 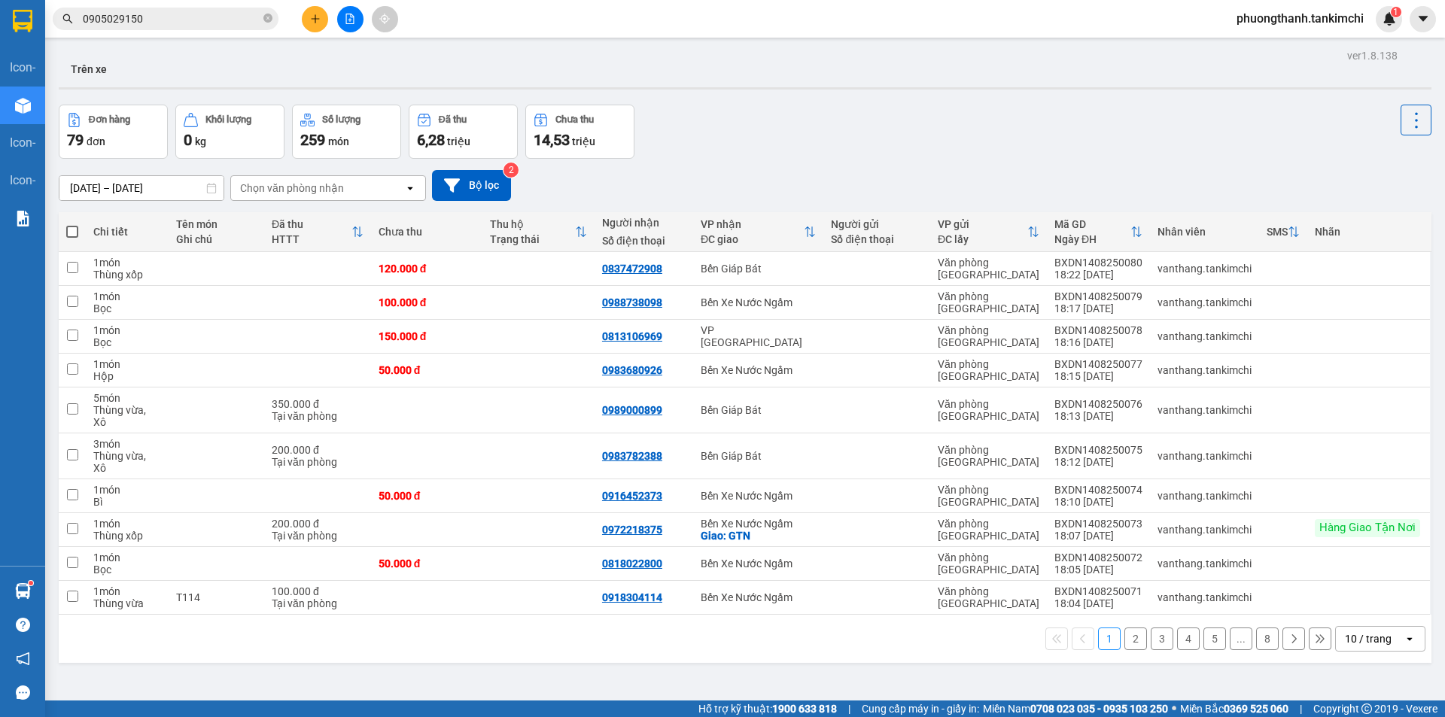 What do you see at coordinates (268, 18) in the screenshot?
I see `span: close-circle` at bounding box center [268, 18].